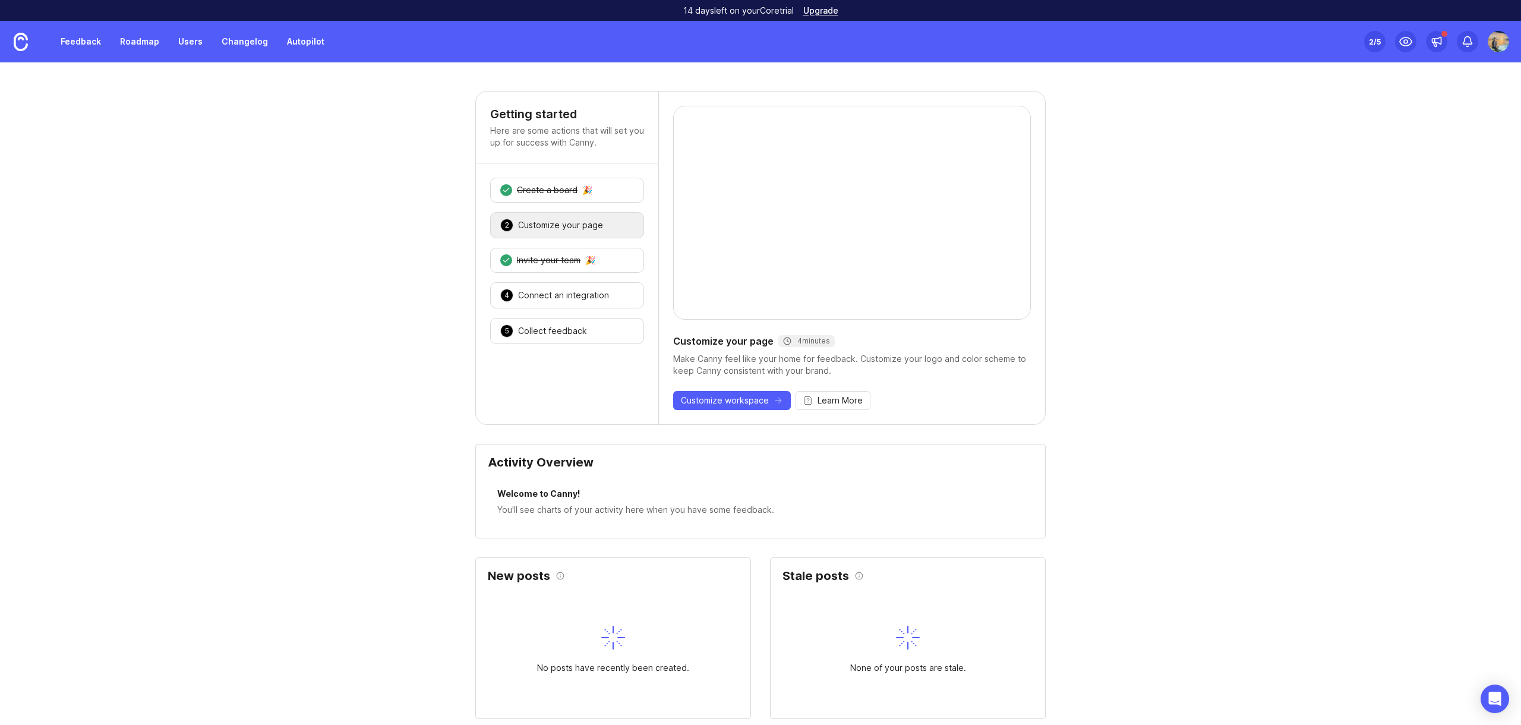 The height and width of the screenshot is (725, 1521). Describe the element at coordinates (1375, 42) in the screenshot. I see `div: 2 /5` at that location.